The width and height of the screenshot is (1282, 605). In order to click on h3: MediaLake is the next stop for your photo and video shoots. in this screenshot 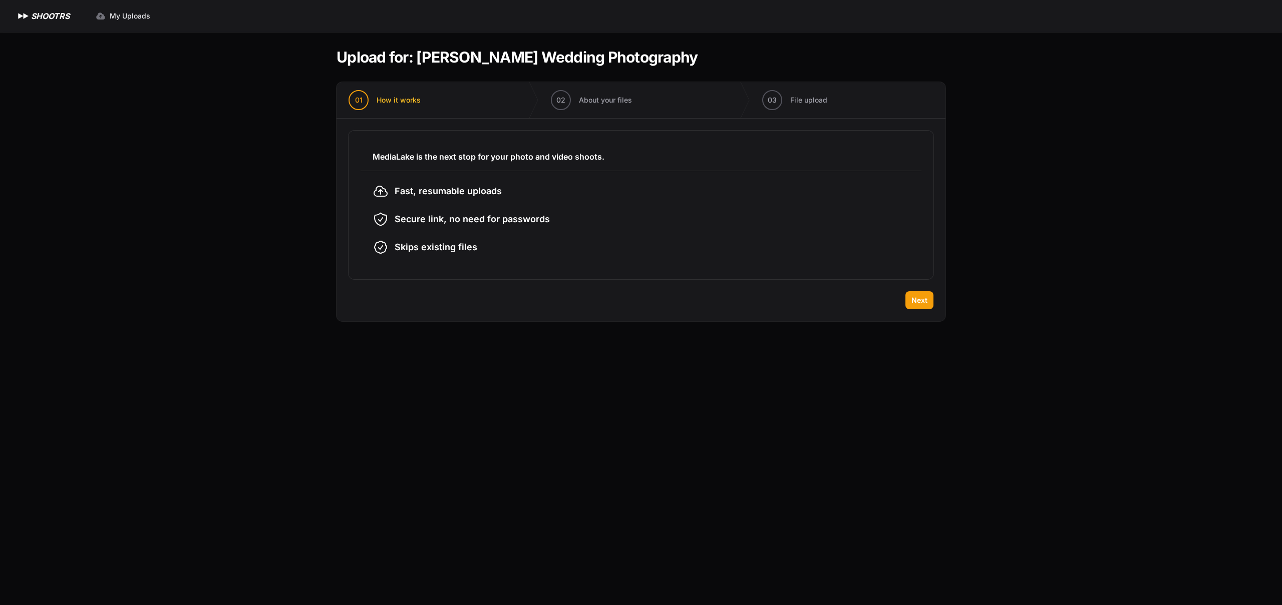, I will do `click(641, 157)`.